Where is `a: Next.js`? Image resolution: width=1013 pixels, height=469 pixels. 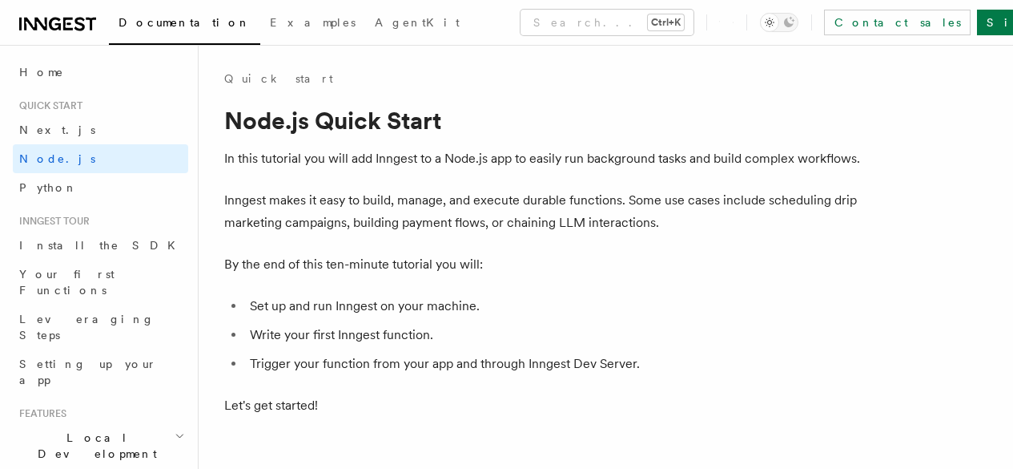
a: Next.js is located at coordinates (100, 130).